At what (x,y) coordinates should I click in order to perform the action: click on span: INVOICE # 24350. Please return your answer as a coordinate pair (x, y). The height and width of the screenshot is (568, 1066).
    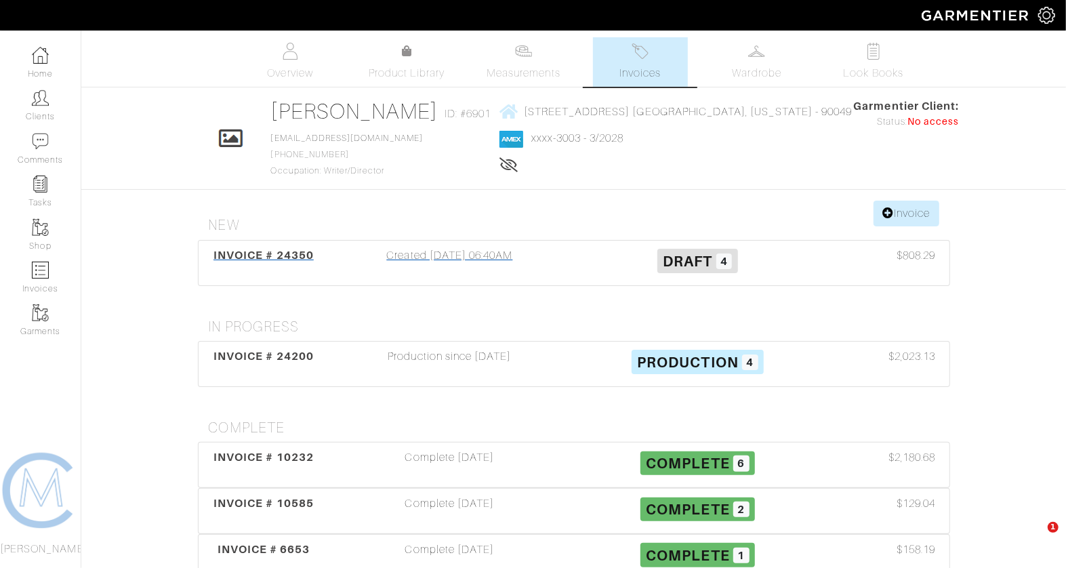
    Looking at the image, I should click on (264, 255).